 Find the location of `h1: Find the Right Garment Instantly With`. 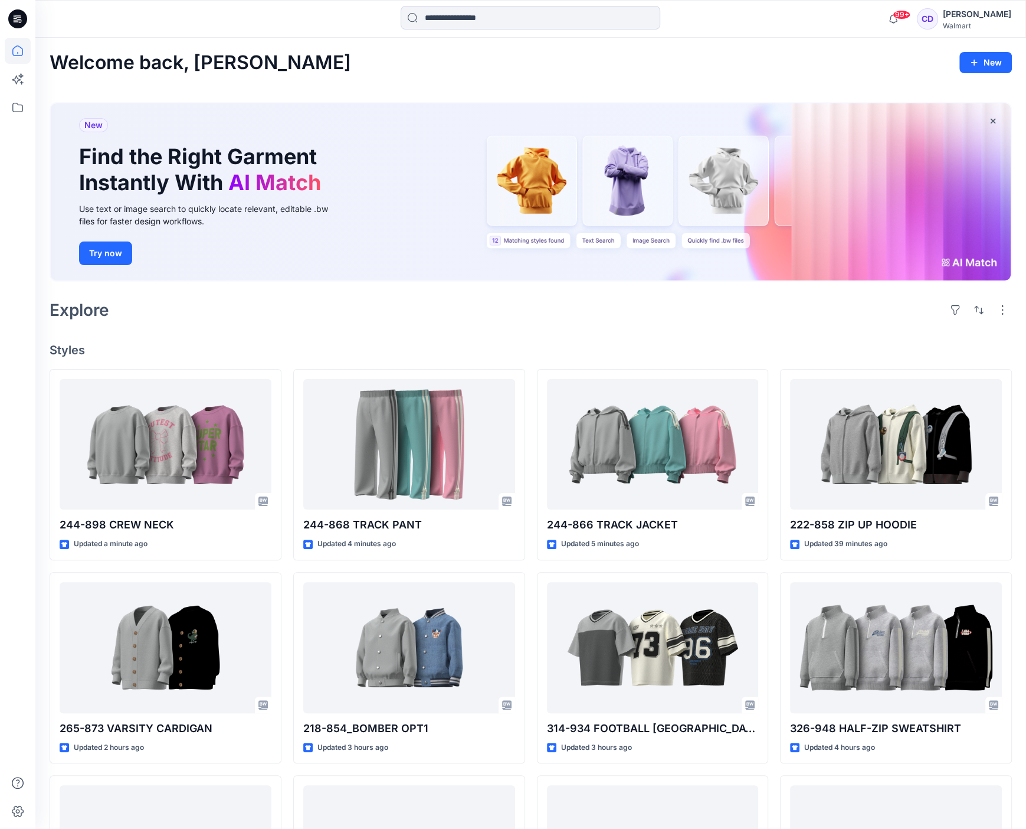

h1: Find the Right Garment Instantly With is located at coordinates (203, 169).